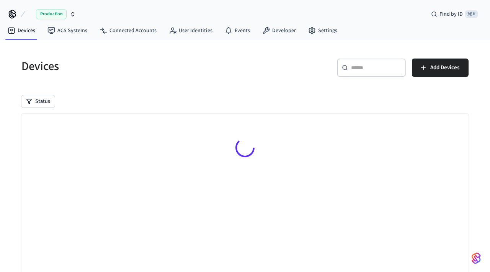  I want to click on span: Find by ID, so click(451, 14).